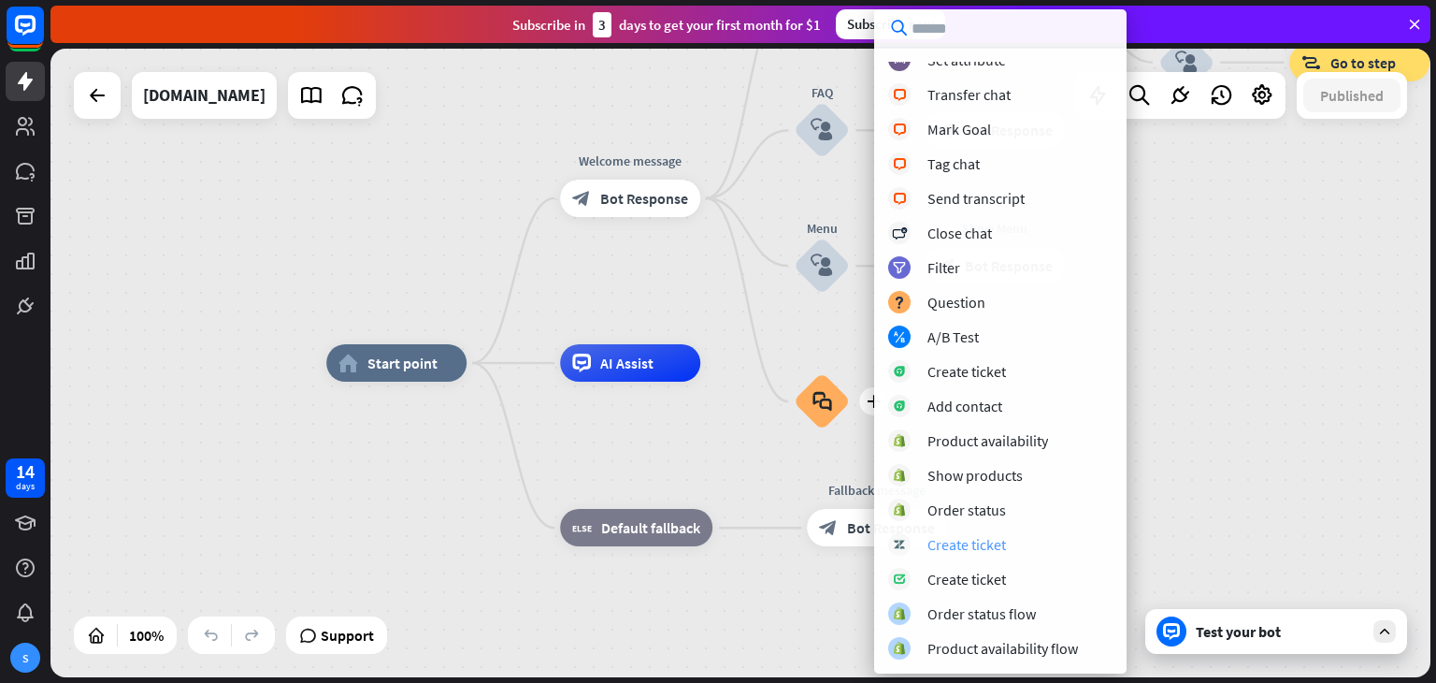  Describe the element at coordinates (959, 129) in the screenshot. I see `div: Mark Goal` at that location.